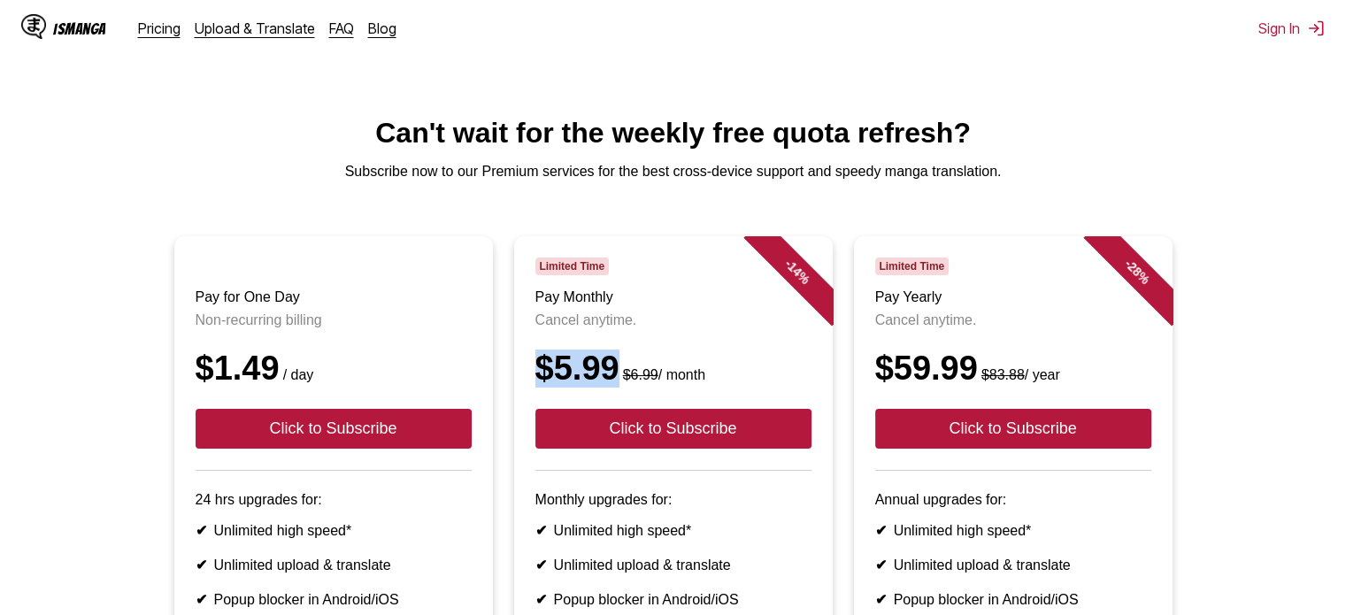 The width and height of the screenshot is (1346, 615). I want to click on div: $5.99, so click(674, 368).